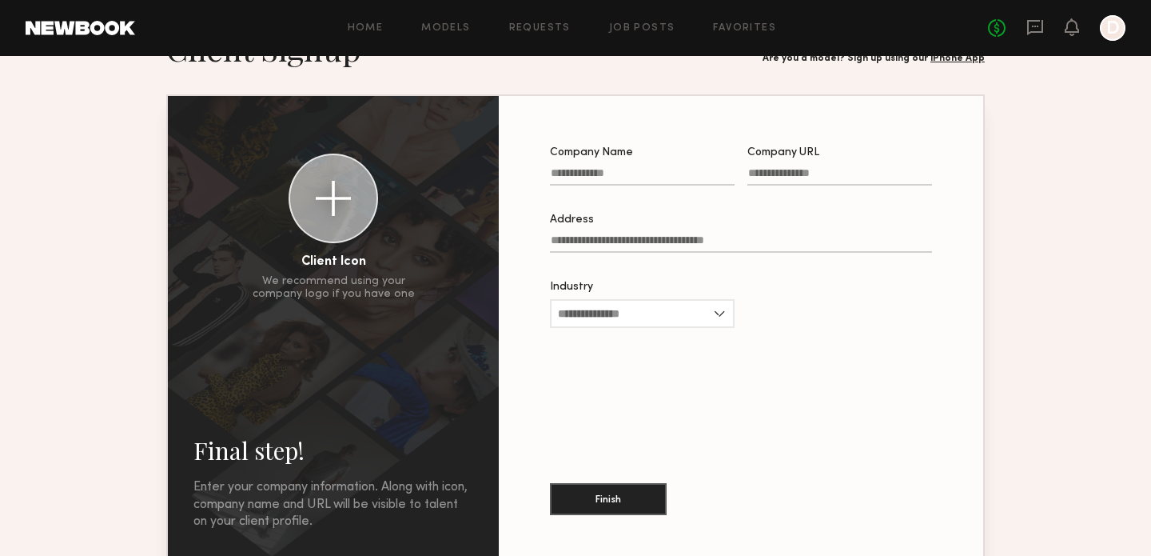  Describe the element at coordinates (741, 243) in the screenshot. I see `input: Address` at that location.